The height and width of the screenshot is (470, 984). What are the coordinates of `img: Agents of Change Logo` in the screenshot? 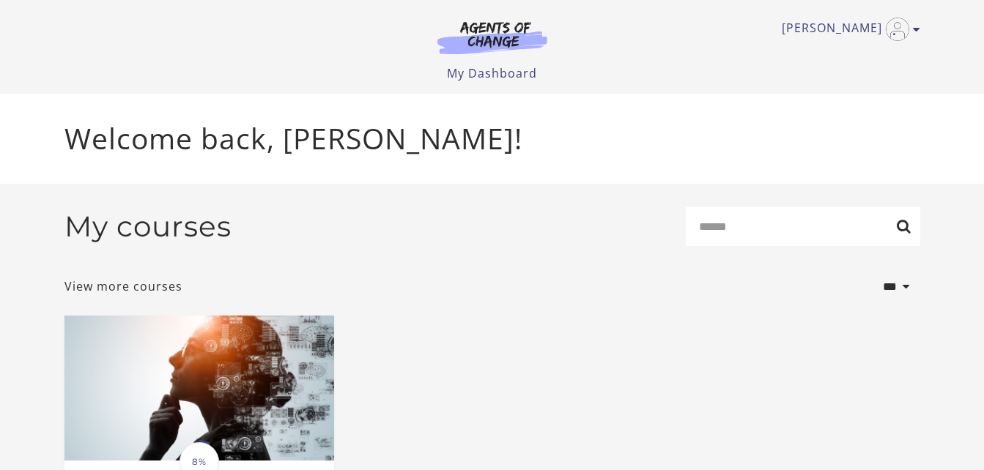 It's located at (492, 37).